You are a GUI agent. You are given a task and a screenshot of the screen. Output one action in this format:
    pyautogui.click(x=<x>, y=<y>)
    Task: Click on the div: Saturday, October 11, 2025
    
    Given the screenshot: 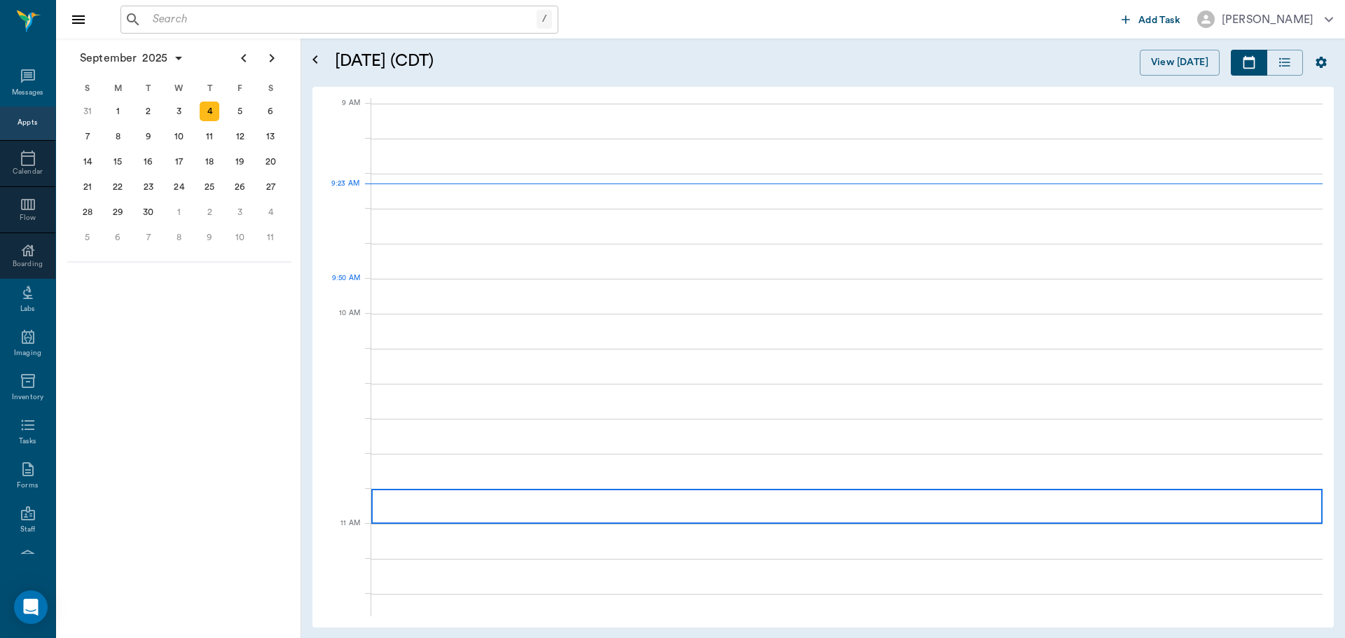 What is the action you would take?
    pyautogui.click(x=270, y=237)
    